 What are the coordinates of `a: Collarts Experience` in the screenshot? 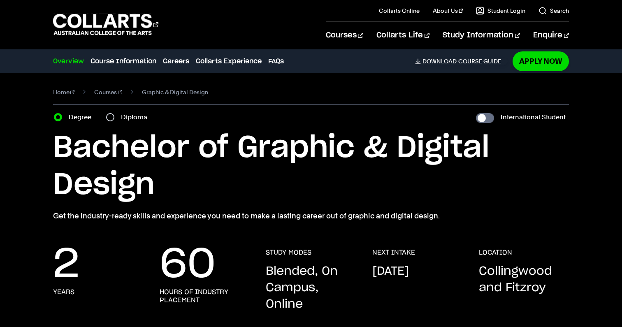 It's located at (229, 61).